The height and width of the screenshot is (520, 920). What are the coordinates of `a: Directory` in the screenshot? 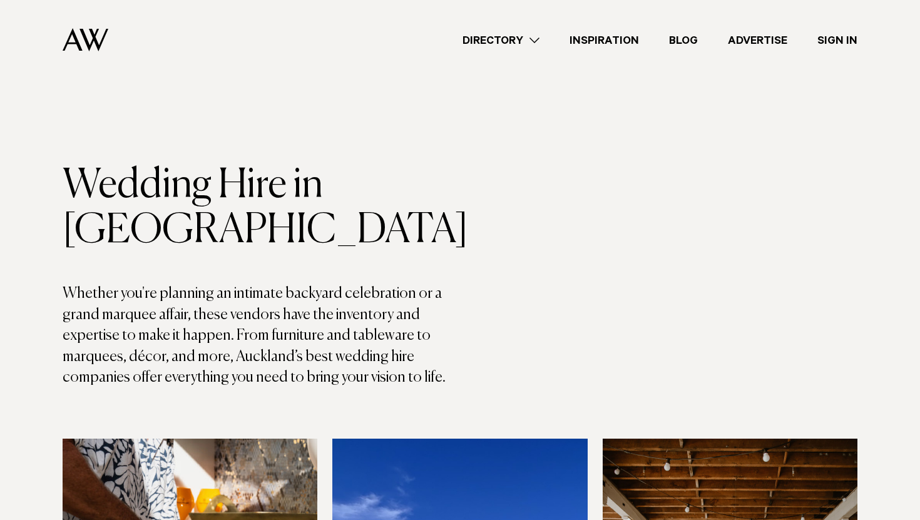 It's located at (500, 40).